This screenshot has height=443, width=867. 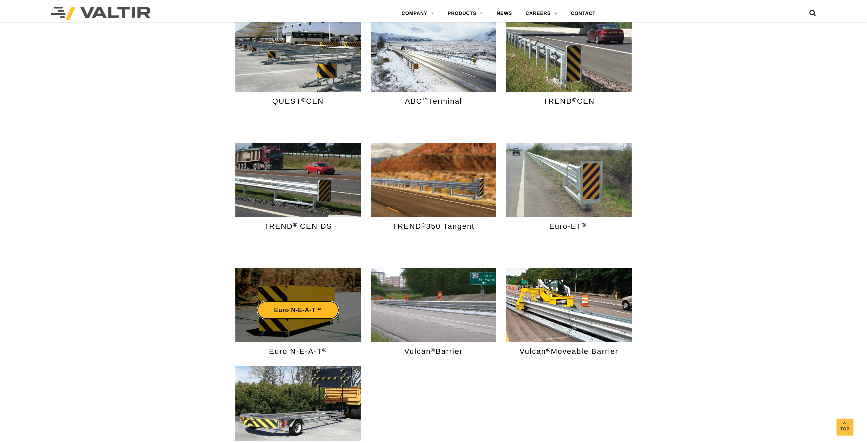 What do you see at coordinates (542, 14) in the screenshot?
I see `a: CAREERS` at bounding box center [542, 14].